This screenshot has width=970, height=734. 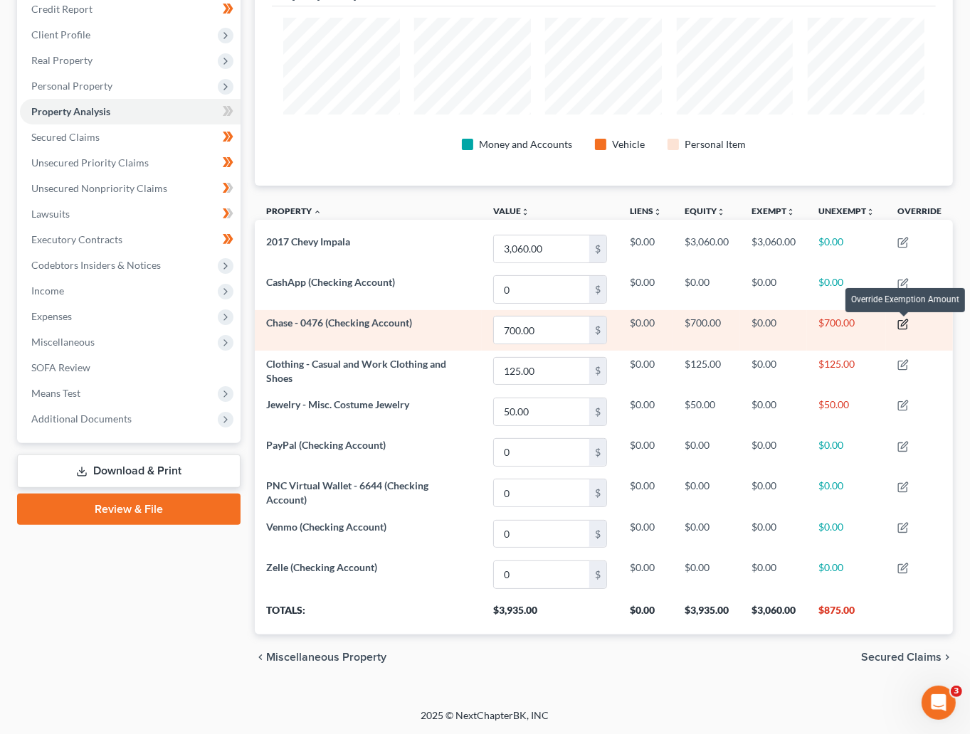 What do you see at coordinates (339, 322) in the screenshot?
I see `span: Chase - 0476 (Checking Account)` at bounding box center [339, 322].